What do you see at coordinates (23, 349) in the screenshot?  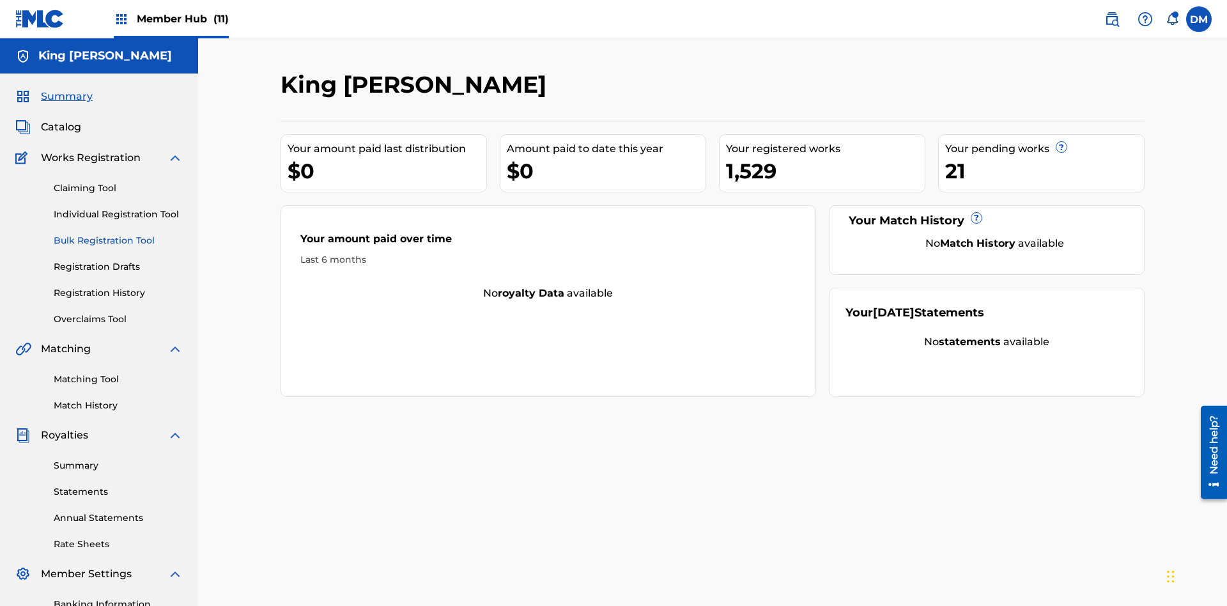 I see `img: Matching` at bounding box center [23, 349].